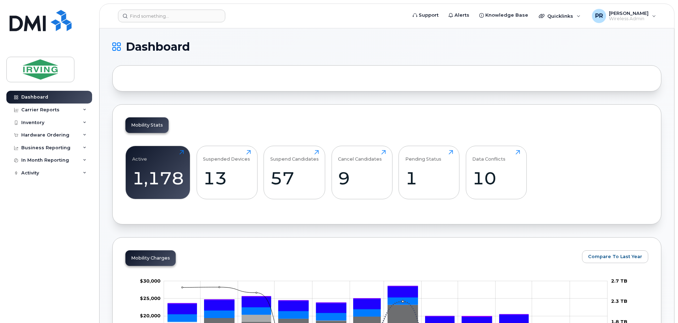  What do you see at coordinates (429, 178) in the screenshot?
I see `div: 1` at bounding box center [429, 178].